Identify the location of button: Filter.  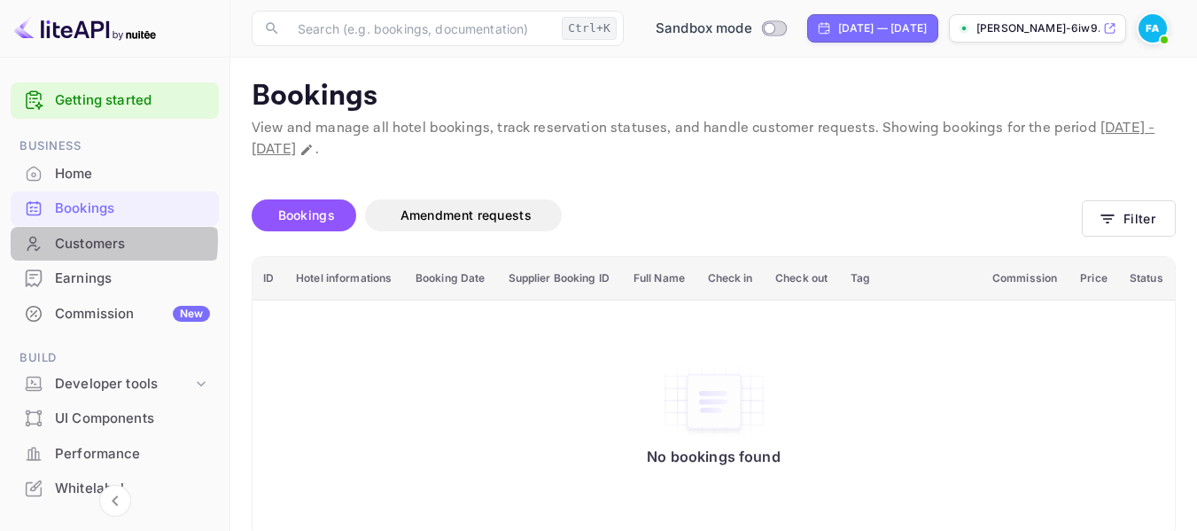
(1129, 218).